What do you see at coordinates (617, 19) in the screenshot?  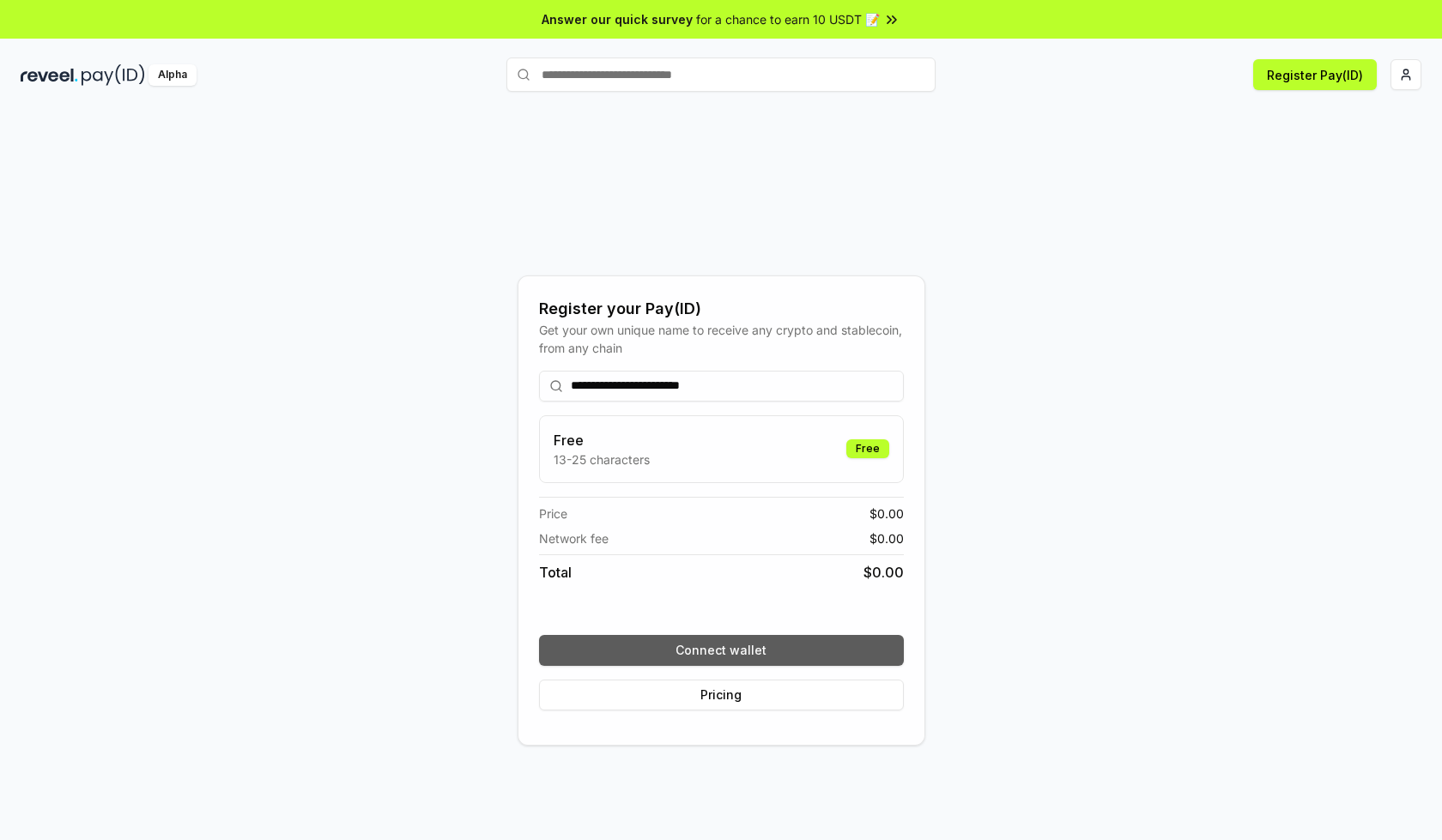 I see `span: Answer our quick survey` at bounding box center [617, 19].